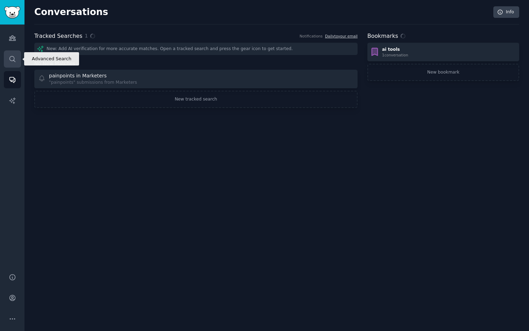 This screenshot has height=331, width=529. What do you see at coordinates (395, 50) in the screenshot?
I see `div: ai tools` at bounding box center [395, 50].